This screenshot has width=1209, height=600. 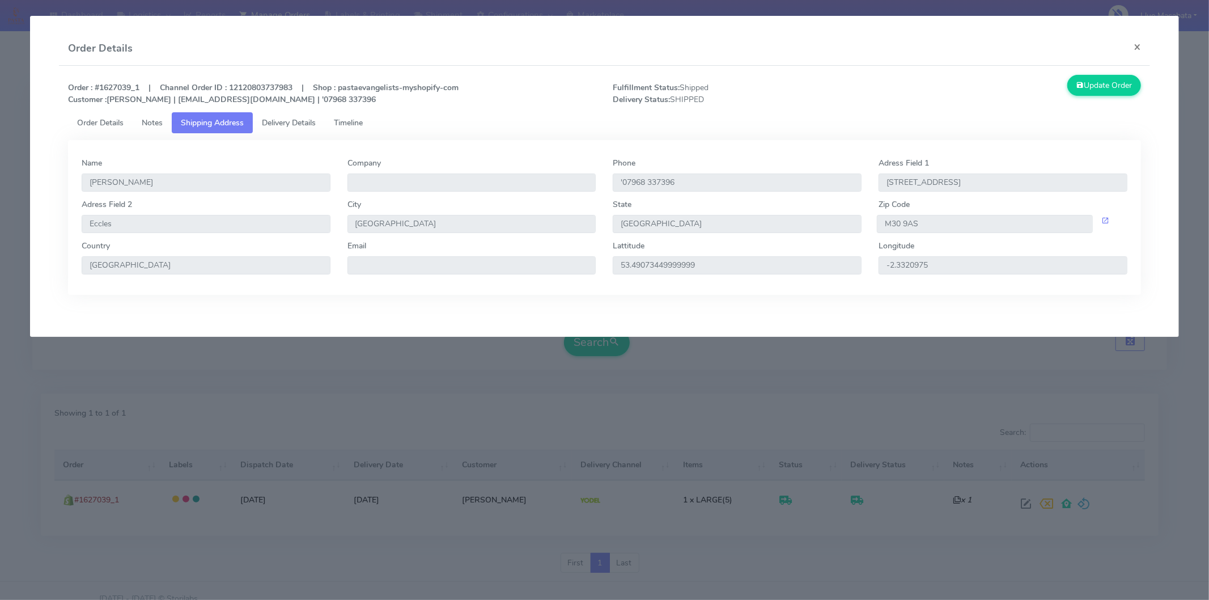 What do you see at coordinates (896, 245) in the screenshot?
I see `label: Longitude` at bounding box center [896, 245].